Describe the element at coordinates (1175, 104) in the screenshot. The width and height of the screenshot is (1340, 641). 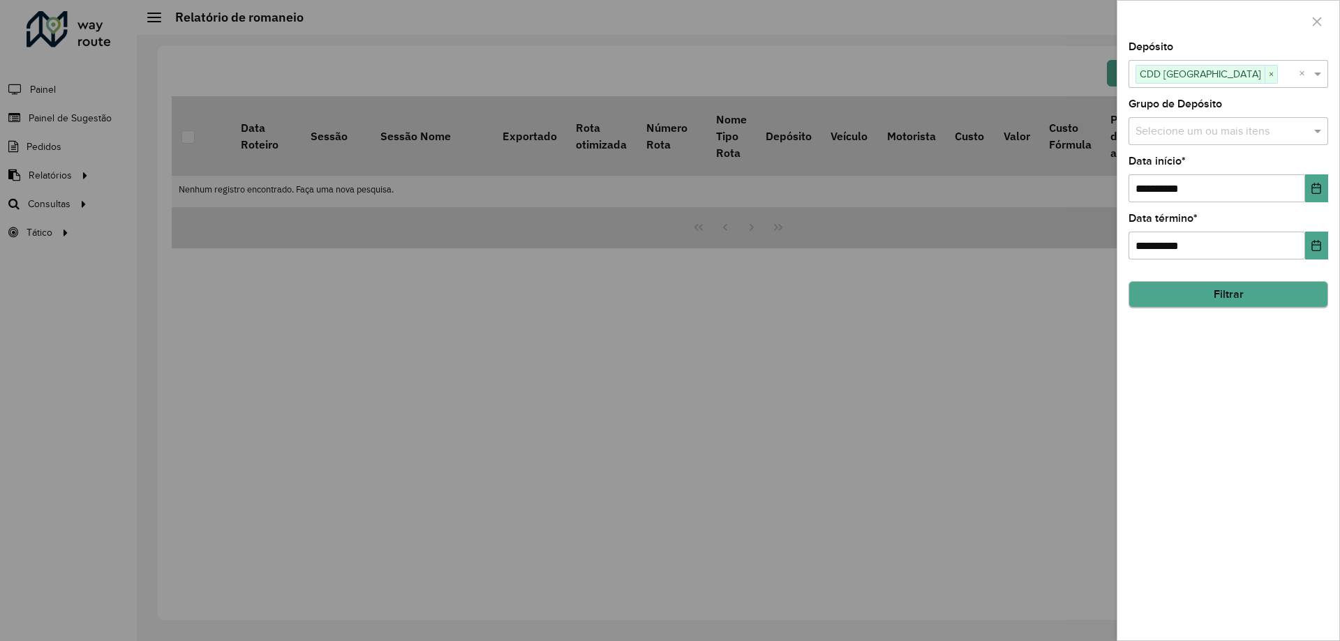
I see `label: Grupo de Depósito` at that location.